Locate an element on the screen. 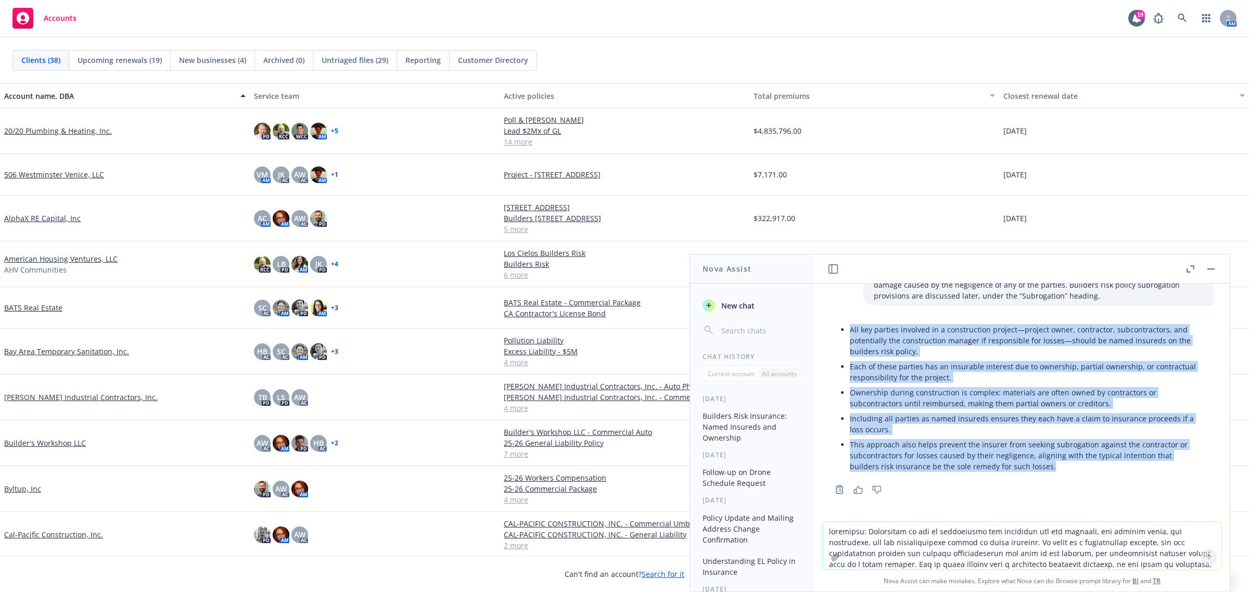  span: Customer Directory is located at coordinates (493, 60).